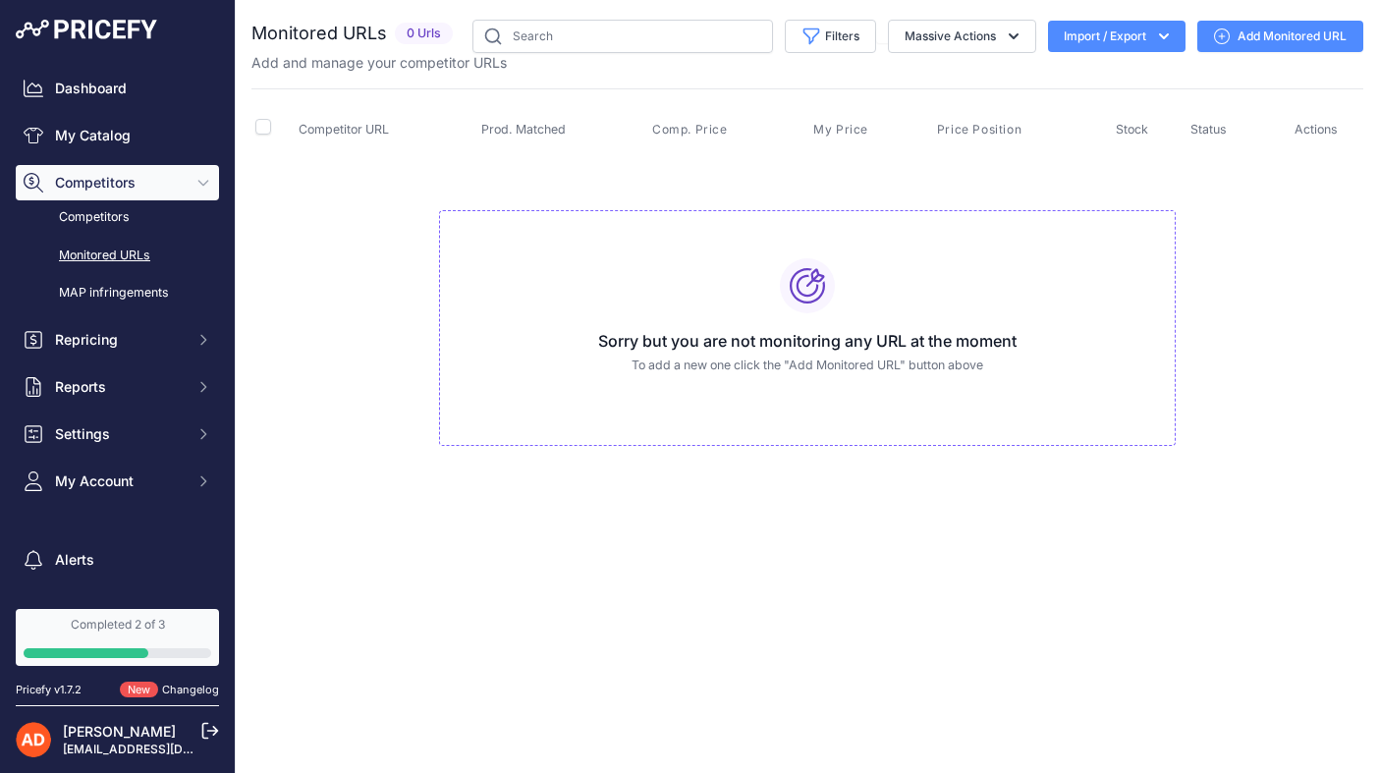 The height and width of the screenshot is (773, 1379). I want to click on span: Prod. Matched, so click(523, 129).